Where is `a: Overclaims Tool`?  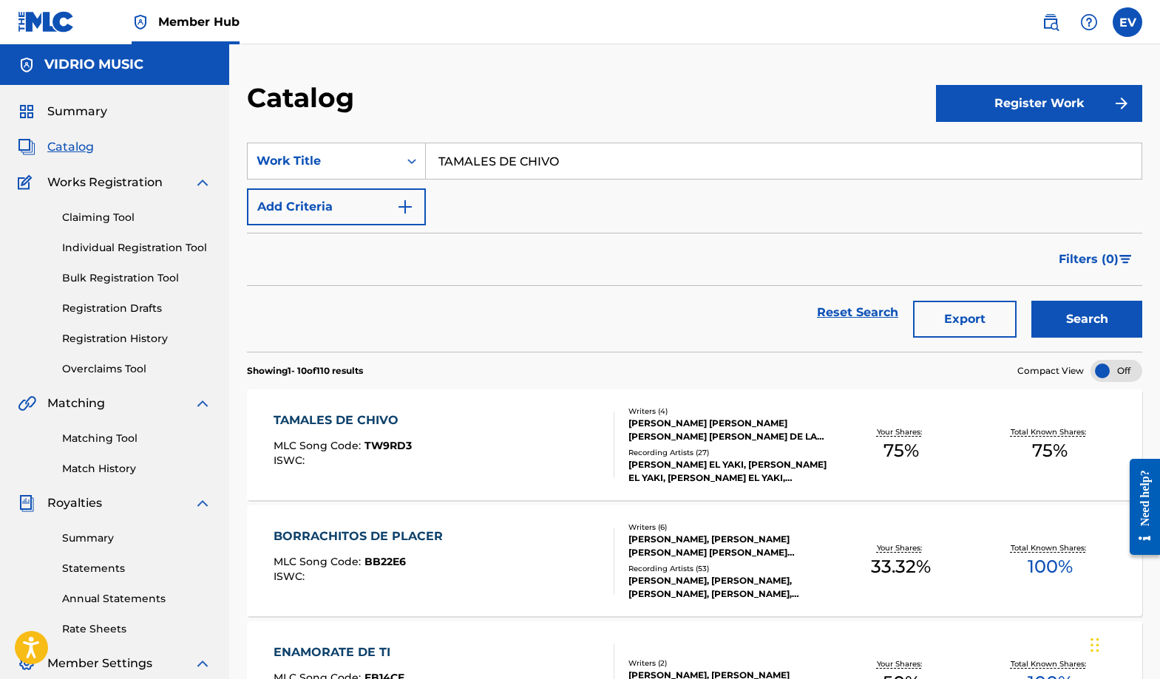
a: Overclaims Tool is located at coordinates (137, 369).